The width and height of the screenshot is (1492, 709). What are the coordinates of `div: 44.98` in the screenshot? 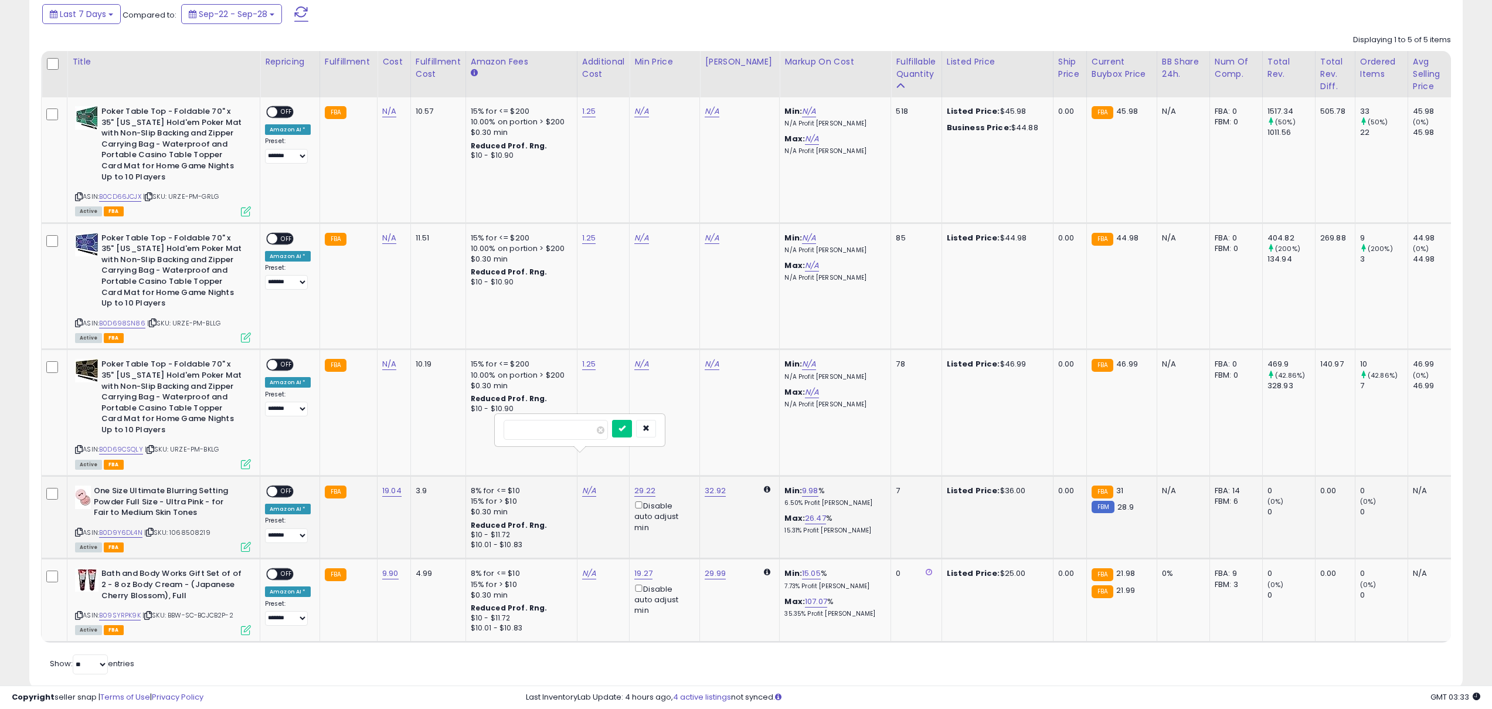 It's located at (1436, 238).